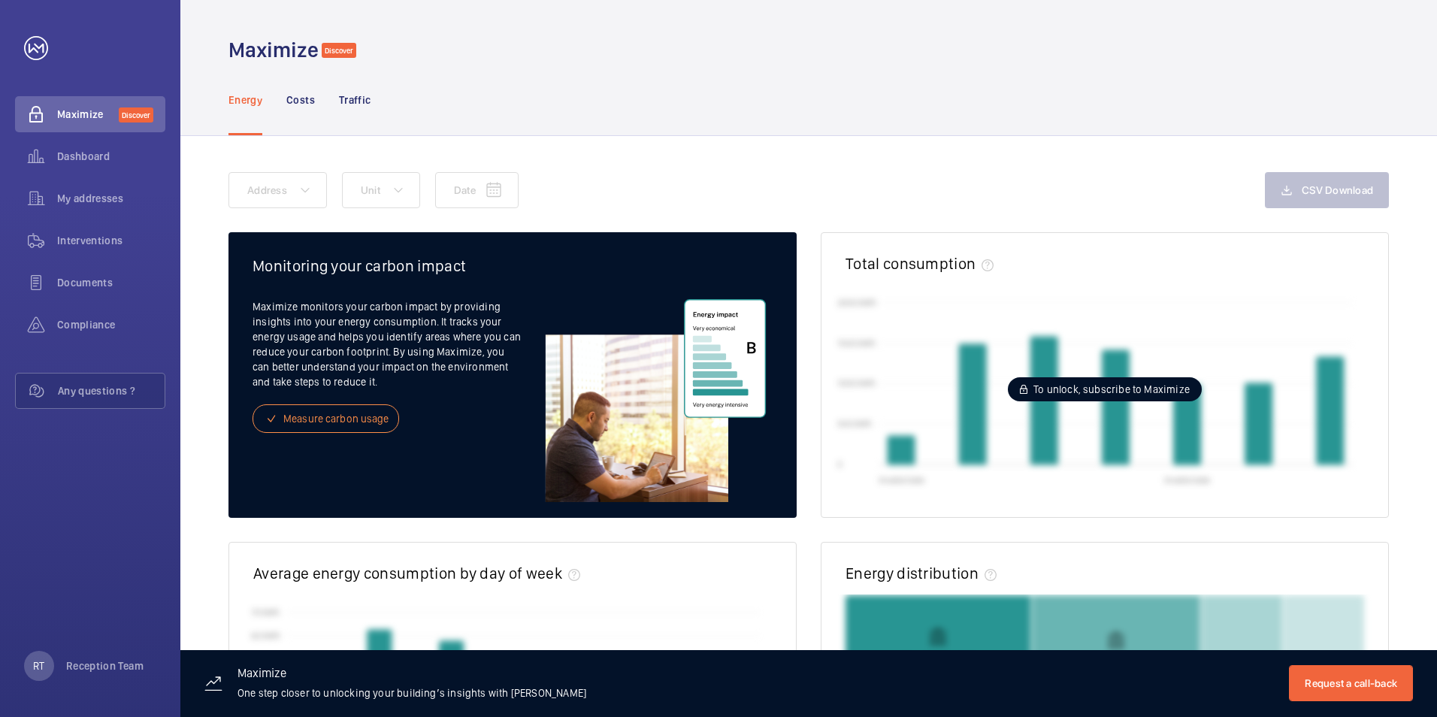 The height and width of the screenshot is (717, 1437). I want to click on p: RT, so click(38, 666).